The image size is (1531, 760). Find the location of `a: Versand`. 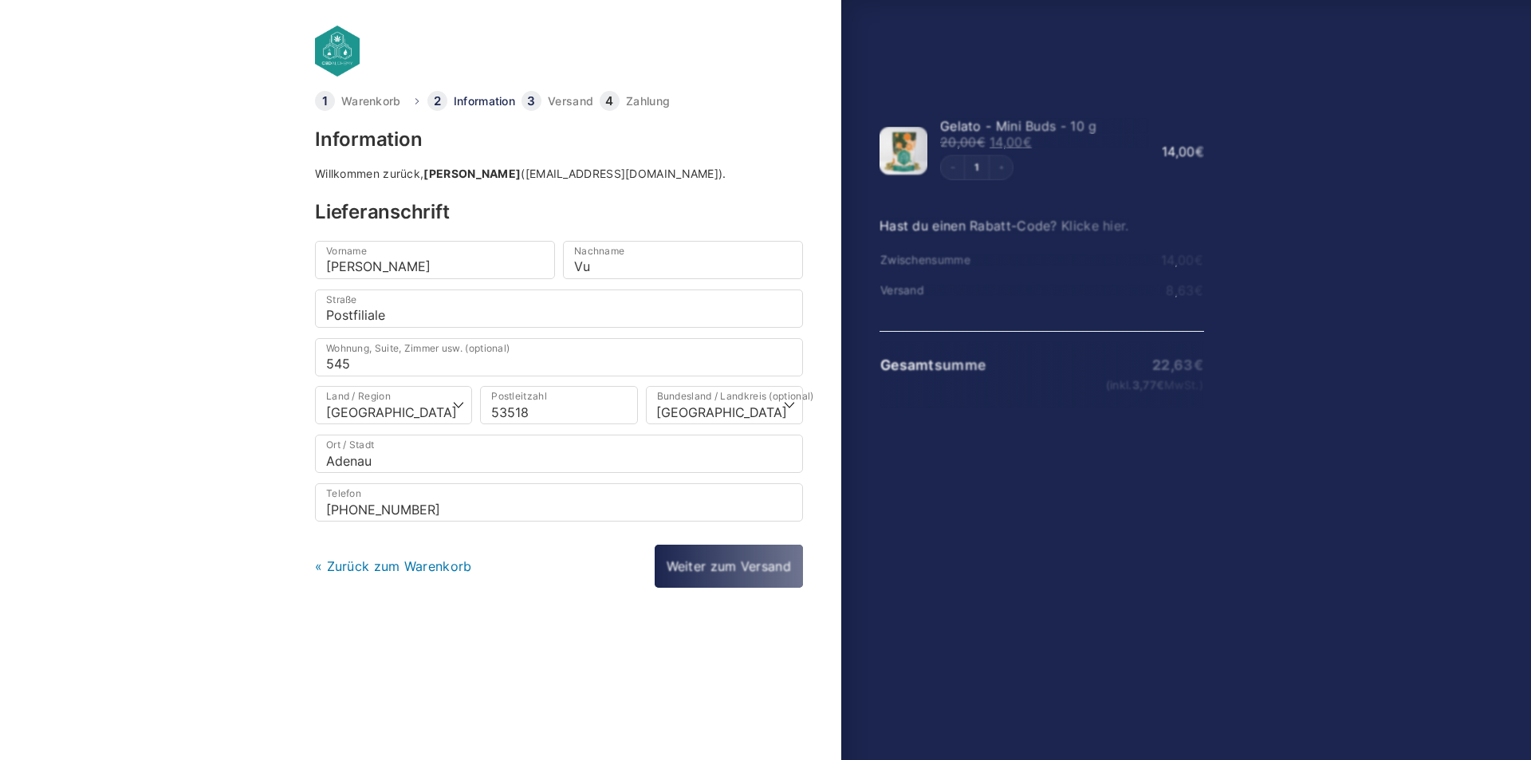

a: Versand is located at coordinates (570, 101).